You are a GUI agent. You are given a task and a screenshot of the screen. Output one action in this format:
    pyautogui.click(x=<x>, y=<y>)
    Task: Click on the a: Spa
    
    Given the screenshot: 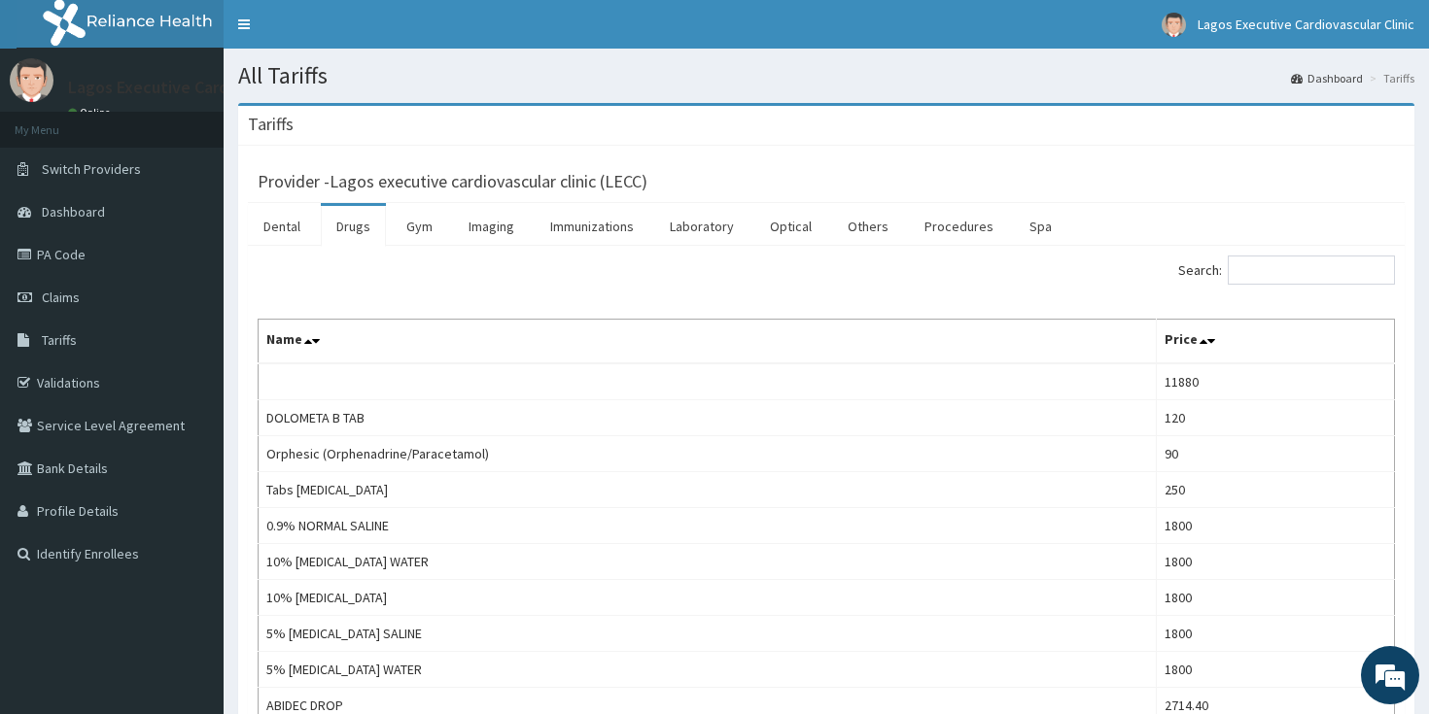 What is the action you would take?
    pyautogui.click(x=1040, y=226)
    